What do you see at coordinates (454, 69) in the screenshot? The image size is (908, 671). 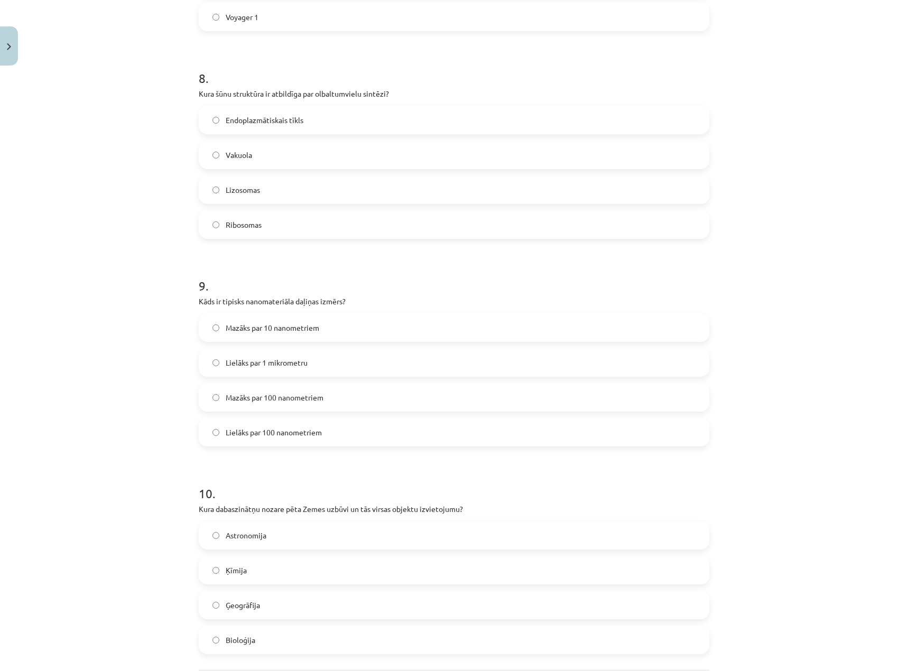 I see `h1: 8 .` at bounding box center [454, 69].